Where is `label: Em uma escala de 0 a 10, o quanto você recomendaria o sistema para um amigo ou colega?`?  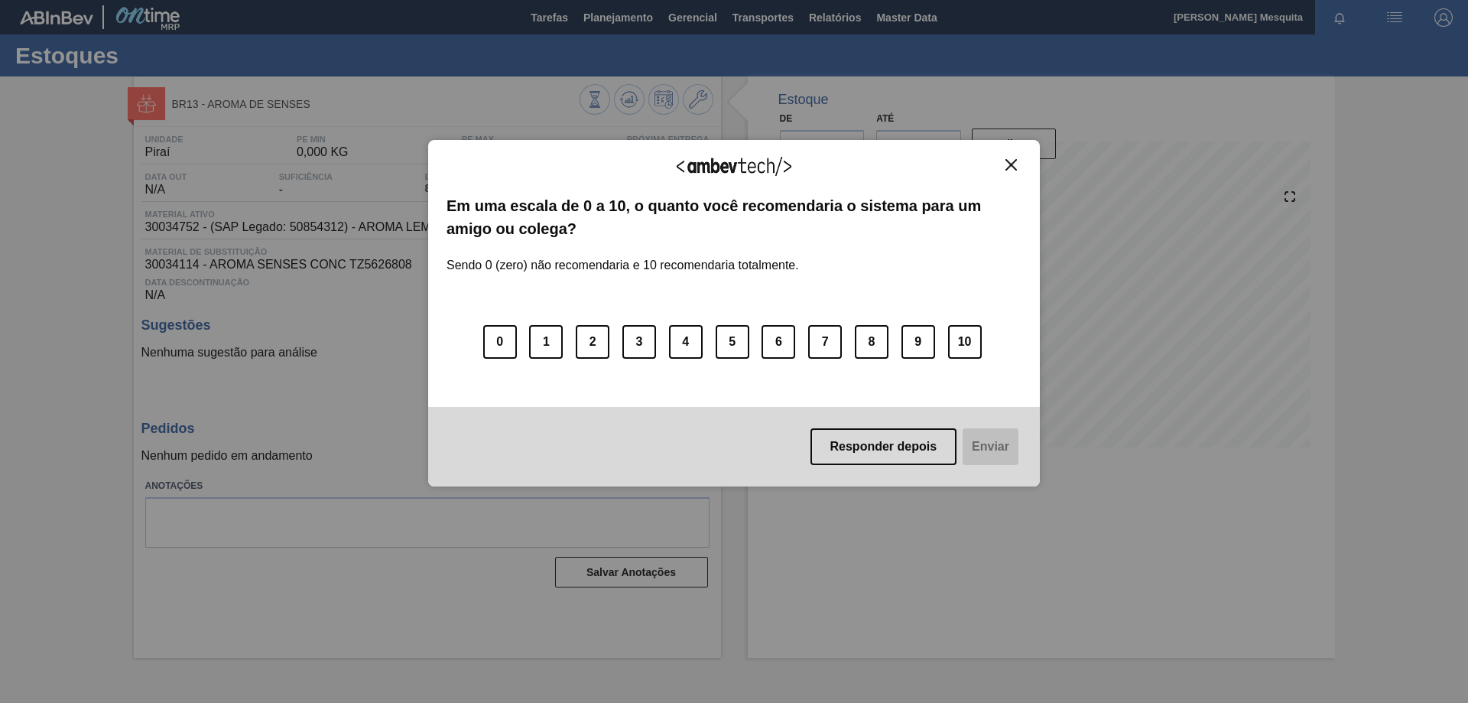 label: Em uma escala de 0 a 10, o quanto você recomendaria o sistema para um amigo ou colega? is located at coordinates (734, 217).